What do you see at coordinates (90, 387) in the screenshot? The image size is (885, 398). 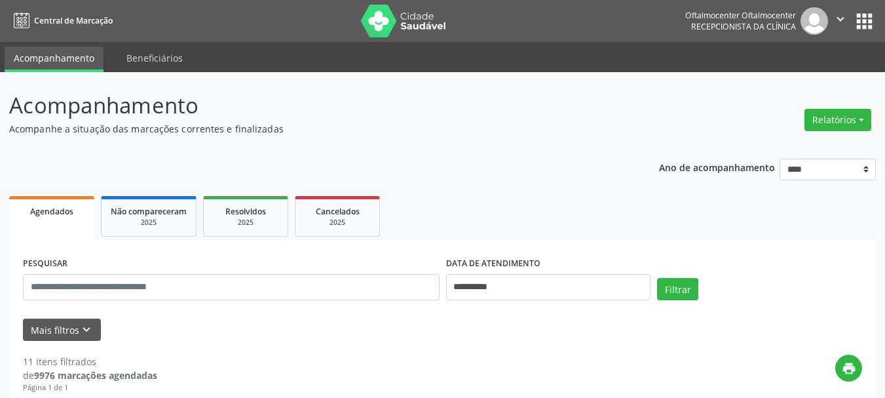 I see `div: Página 1 de 1` at bounding box center [90, 387].